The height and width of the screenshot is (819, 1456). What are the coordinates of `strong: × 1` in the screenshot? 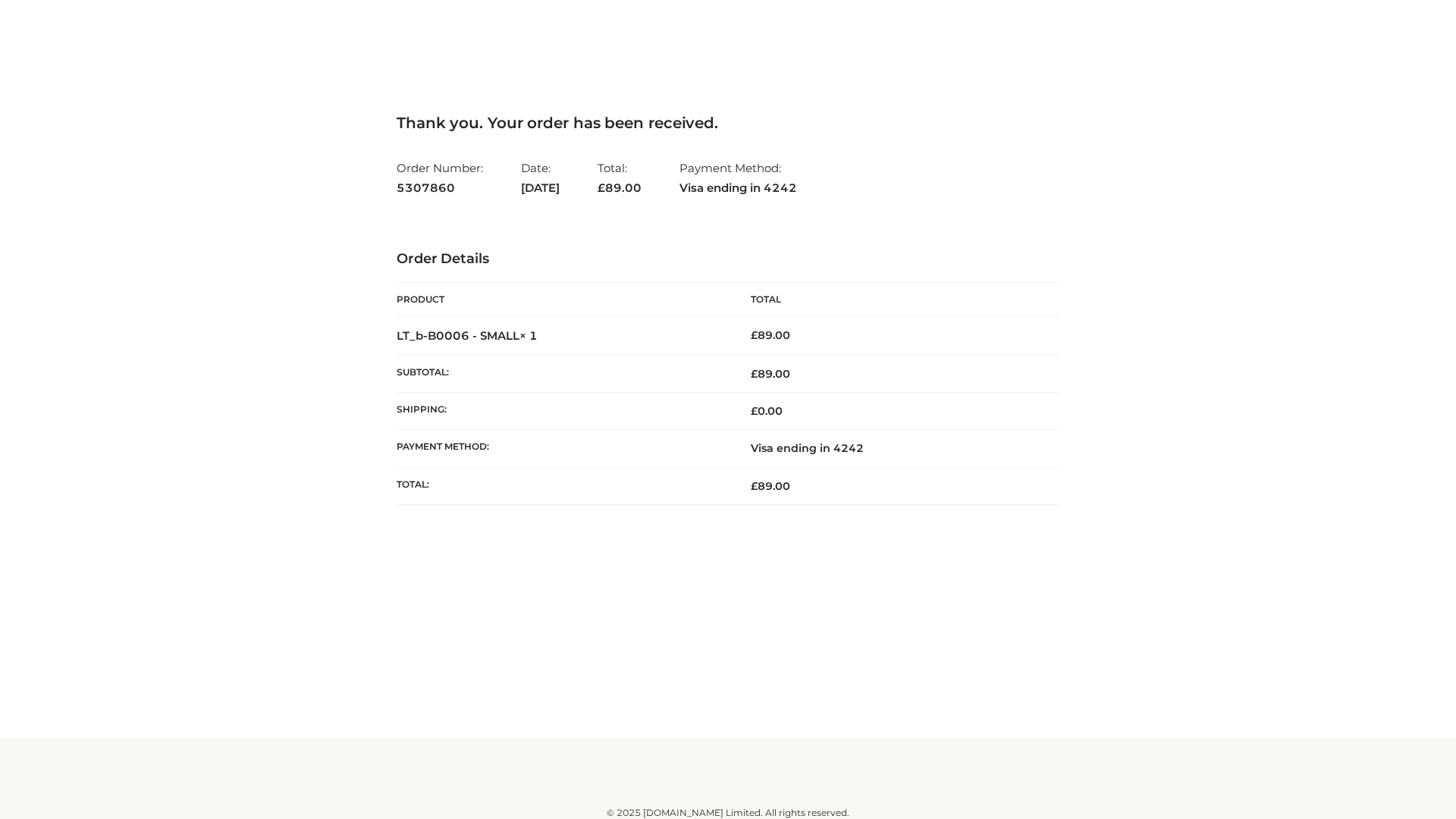 It's located at (529, 335).